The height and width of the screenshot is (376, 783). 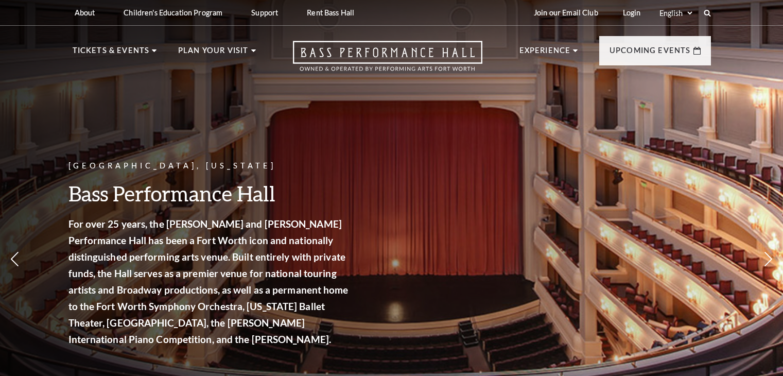 I want to click on p: Rent Bass Hall, so click(x=330, y=12).